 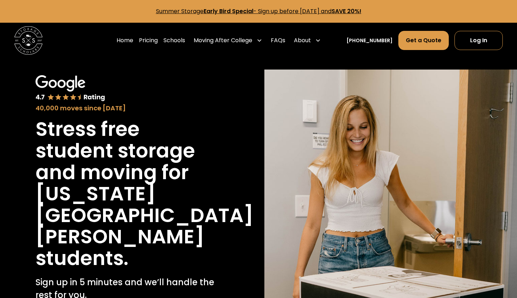 I want to click on strong: SAVE 20%!, so click(x=346, y=11).